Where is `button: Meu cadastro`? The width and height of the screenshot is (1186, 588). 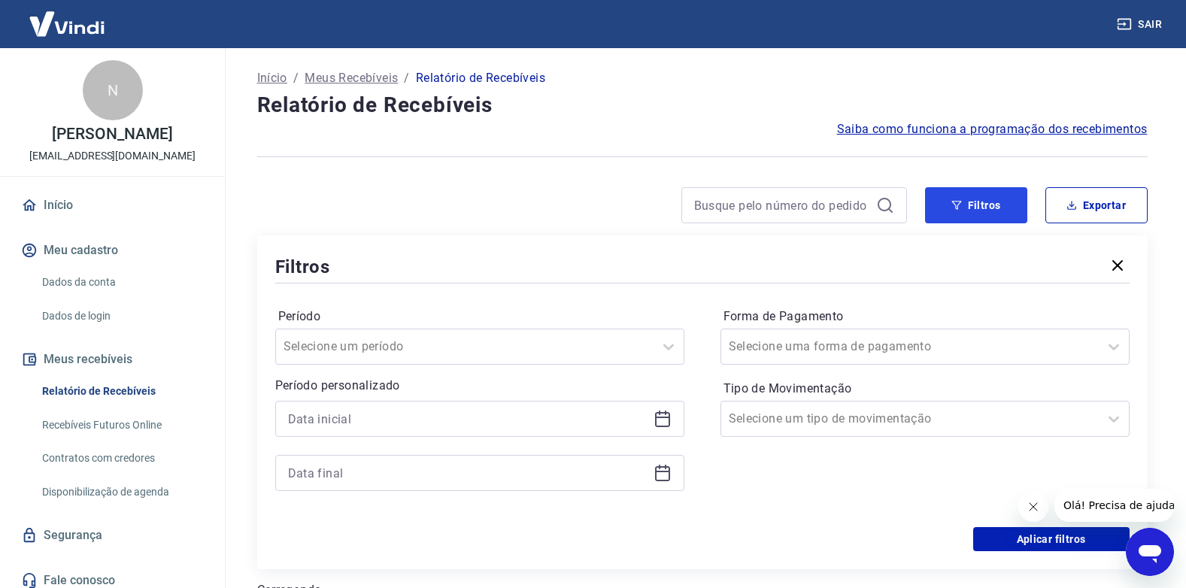 button: Meu cadastro is located at coordinates (112, 250).